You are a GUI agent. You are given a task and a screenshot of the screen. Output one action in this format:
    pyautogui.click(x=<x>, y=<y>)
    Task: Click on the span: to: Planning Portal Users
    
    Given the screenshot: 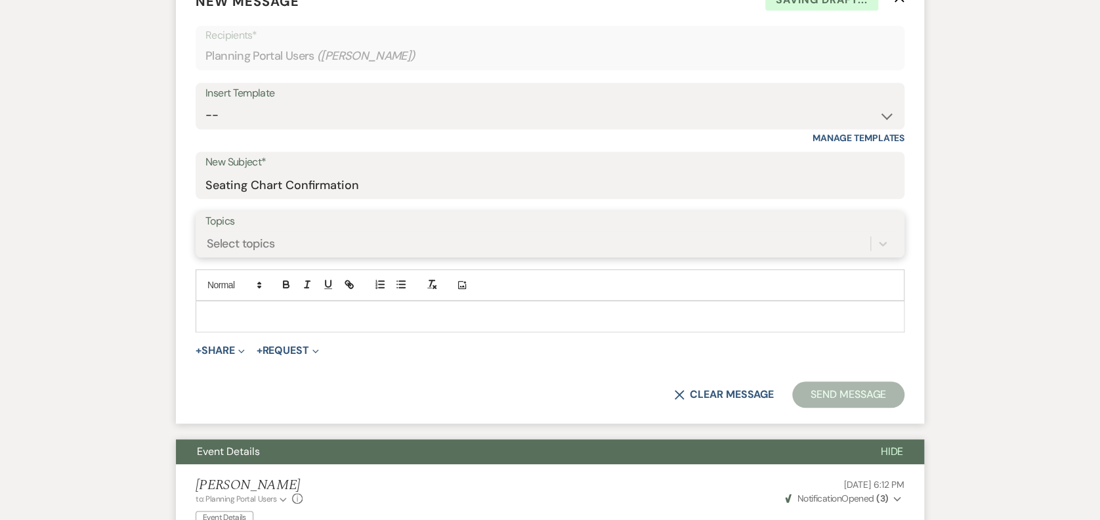 What is the action you would take?
    pyautogui.click(x=236, y=499)
    